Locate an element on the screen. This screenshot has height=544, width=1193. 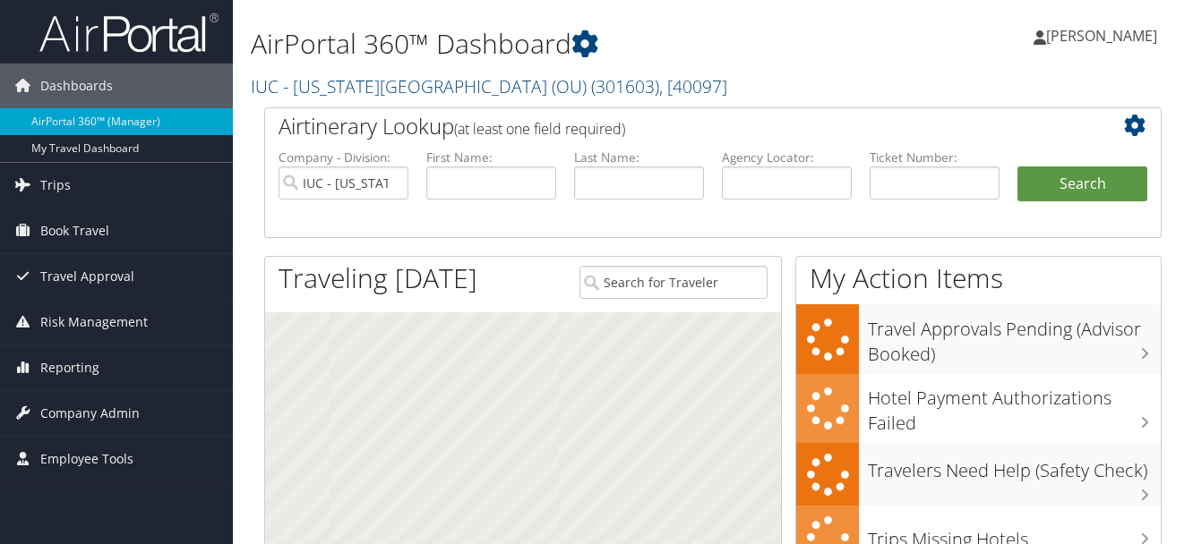
h3: Travelers Need Help (Safety Check) is located at coordinates (1014, 467).